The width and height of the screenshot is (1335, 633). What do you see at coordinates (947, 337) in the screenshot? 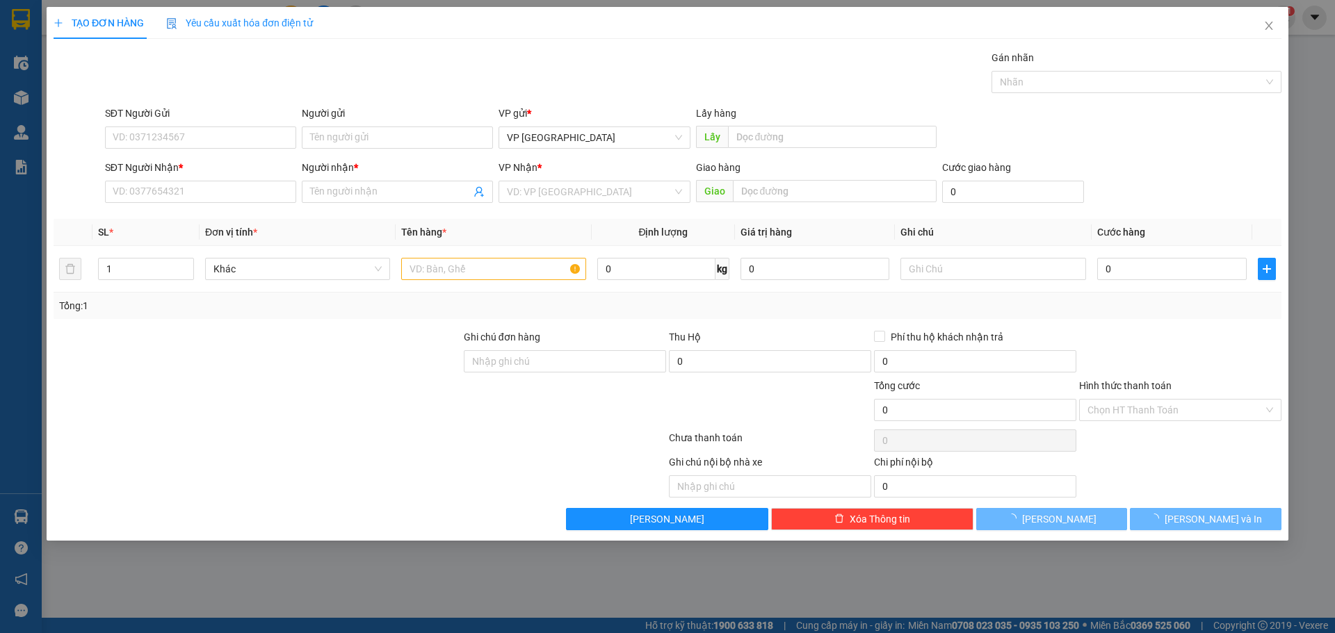
I see `span: Phí thu hộ khách nhận trả` at bounding box center [947, 337].